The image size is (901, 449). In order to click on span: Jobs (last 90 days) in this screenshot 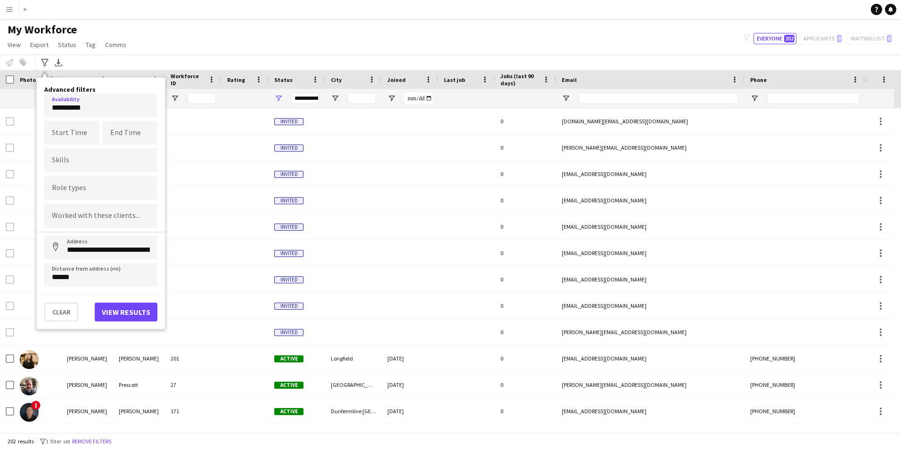, I will do `click(520, 80)`.